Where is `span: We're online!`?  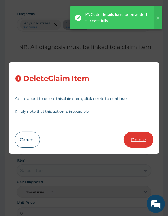 span: We're online! is located at coordinates (84, 115).